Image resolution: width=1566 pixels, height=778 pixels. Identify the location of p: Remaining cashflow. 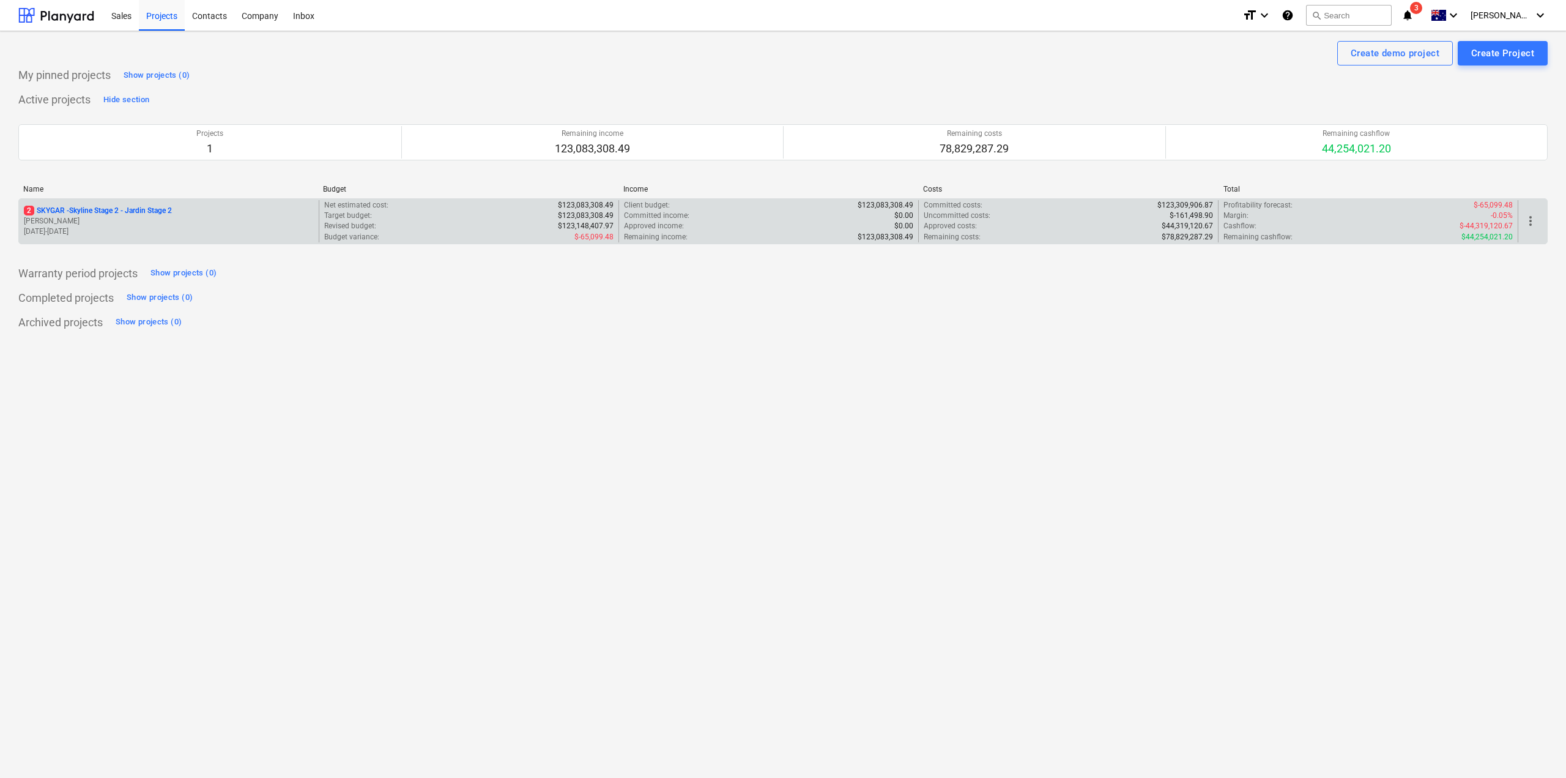
(1357, 133).